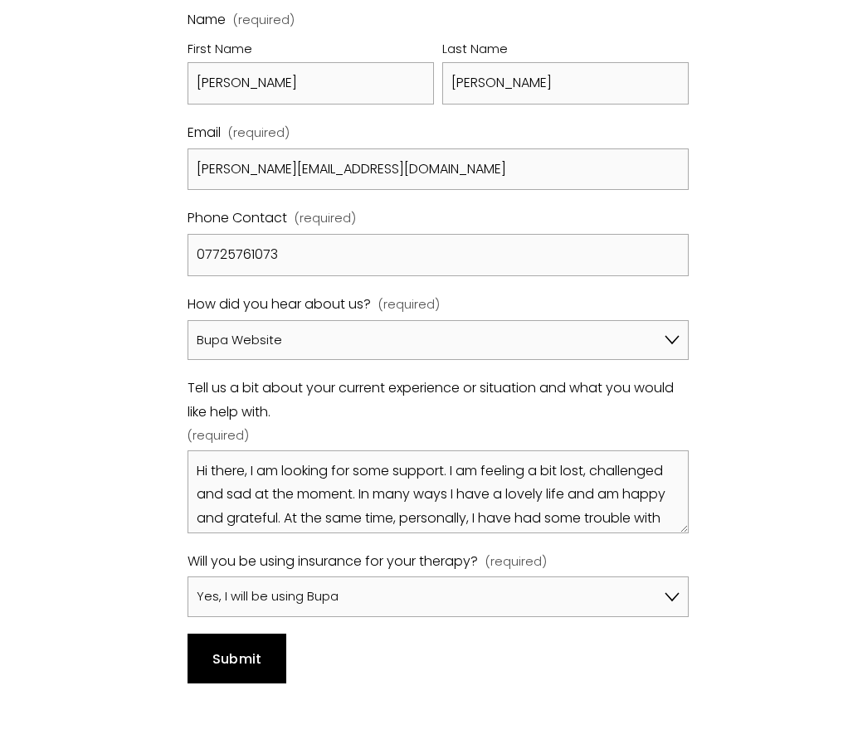 This screenshot has width=848, height=739. I want to click on span: Will you be using insurance for your therapy?, so click(333, 562).